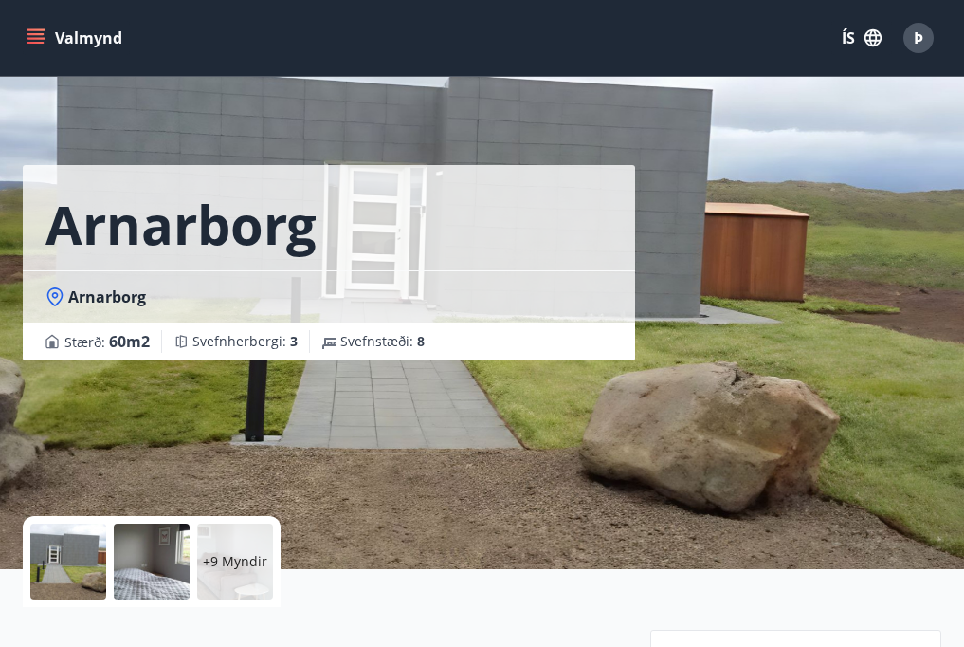 The width and height of the screenshot is (964, 647). What do you see at coordinates (107, 341) in the screenshot?
I see `span: Stærð :` at bounding box center [107, 341].